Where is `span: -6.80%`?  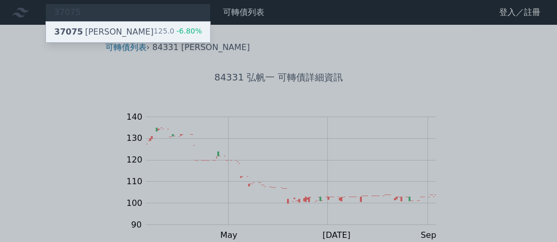 span: -6.80% is located at coordinates (188, 31).